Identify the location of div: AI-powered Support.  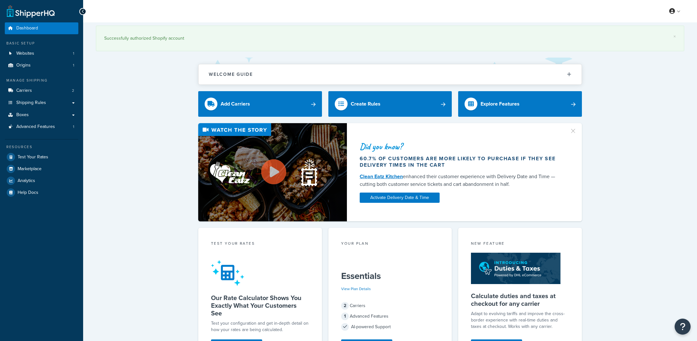
(390, 327).